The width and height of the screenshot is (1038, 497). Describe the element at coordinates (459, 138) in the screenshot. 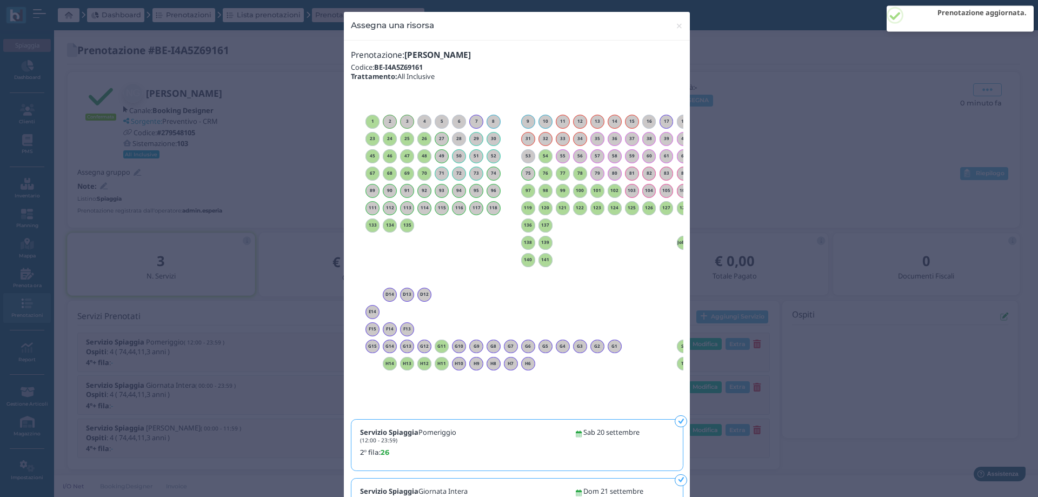

I see `h6: 28` at that location.